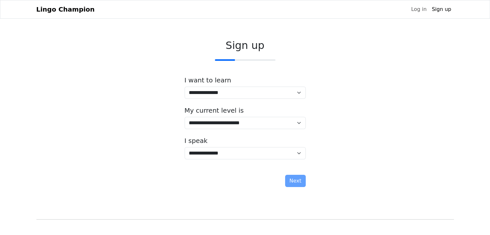 The width and height of the screenshot is (490, 235). Describe the element at coordinates (419, 9) in the screenshot. I see `a: Log in` at that location.